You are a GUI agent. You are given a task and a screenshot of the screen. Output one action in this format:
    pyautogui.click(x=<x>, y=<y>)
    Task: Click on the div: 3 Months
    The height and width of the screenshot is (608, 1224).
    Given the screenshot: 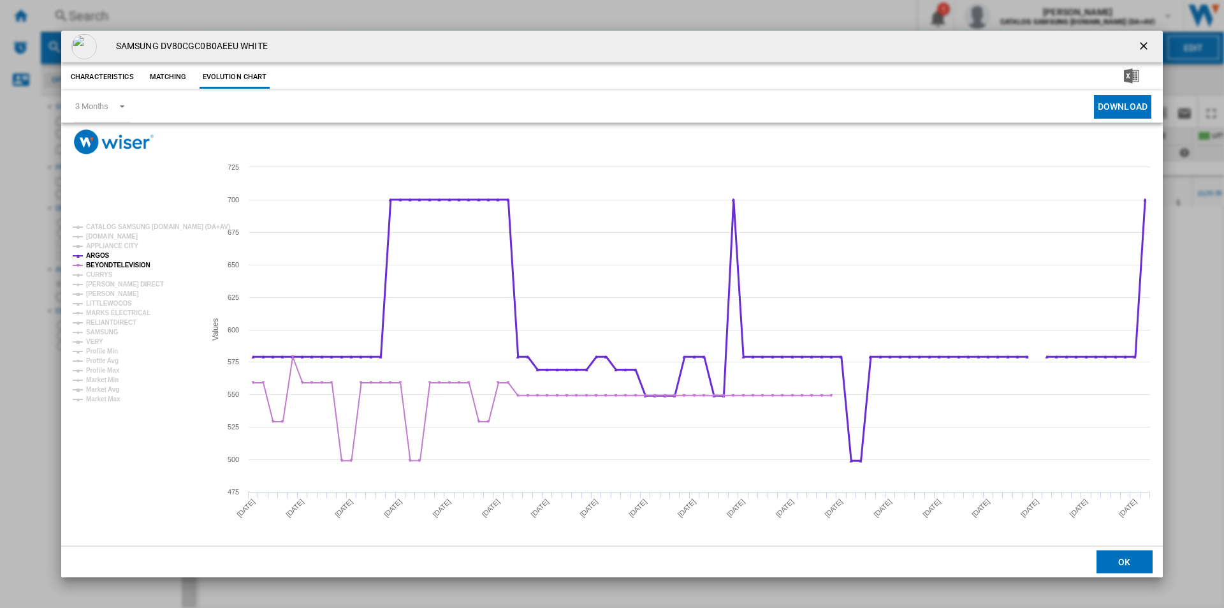 What is the action you would take?
    pyautogui.click(x=92, y=106)
    